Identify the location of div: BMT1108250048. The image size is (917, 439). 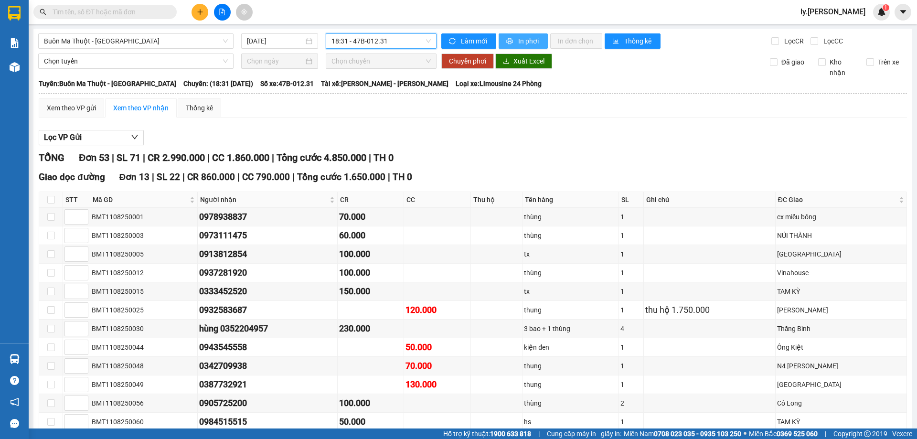
(144, 366).